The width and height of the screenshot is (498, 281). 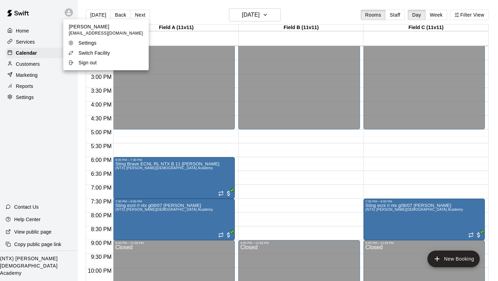 I want to click on a: Switch Facility, so click(x=106, y=53).